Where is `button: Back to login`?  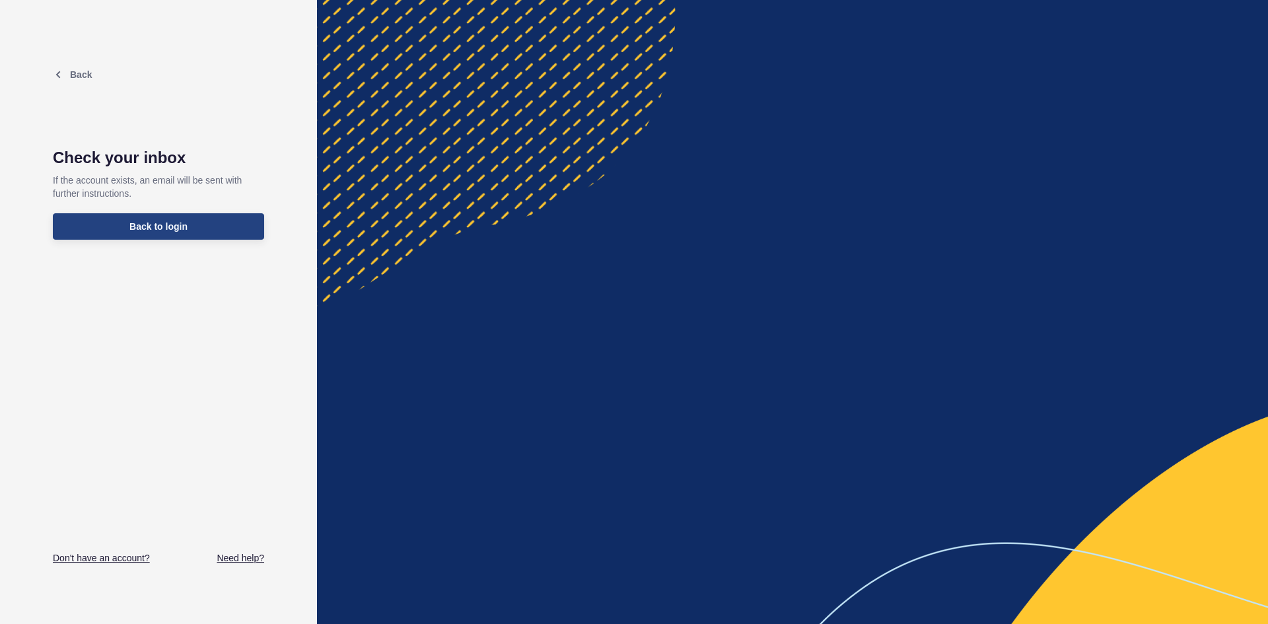
button: Back to login is located at coordinates (159, 227).